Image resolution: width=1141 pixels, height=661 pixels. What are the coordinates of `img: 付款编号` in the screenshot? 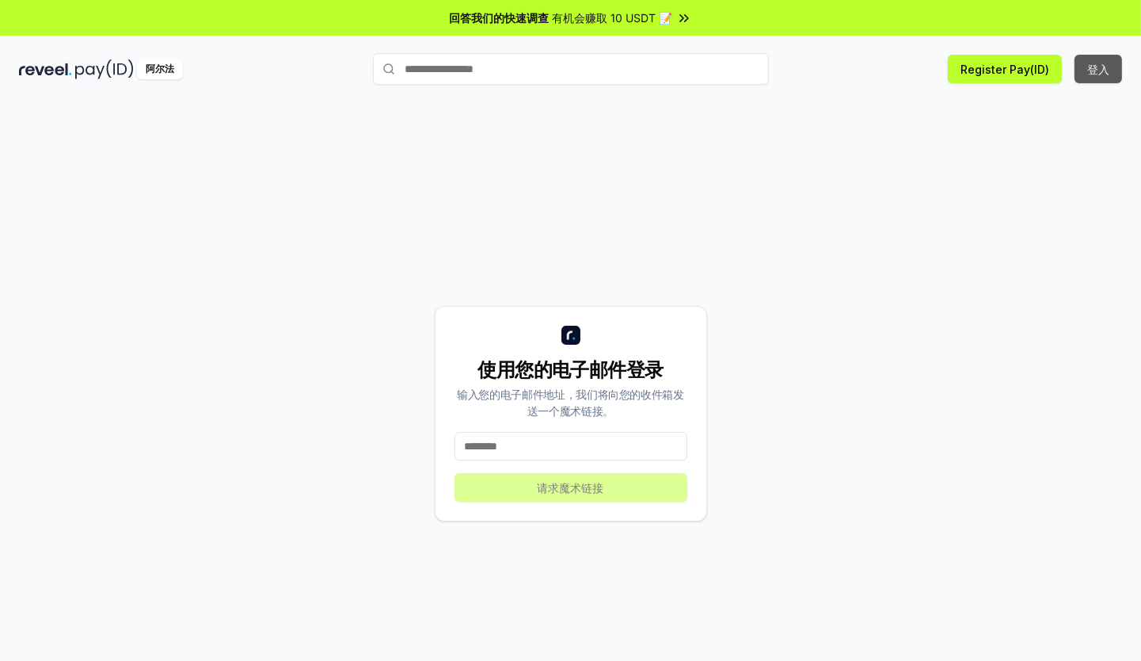 It's located at (105, 69).